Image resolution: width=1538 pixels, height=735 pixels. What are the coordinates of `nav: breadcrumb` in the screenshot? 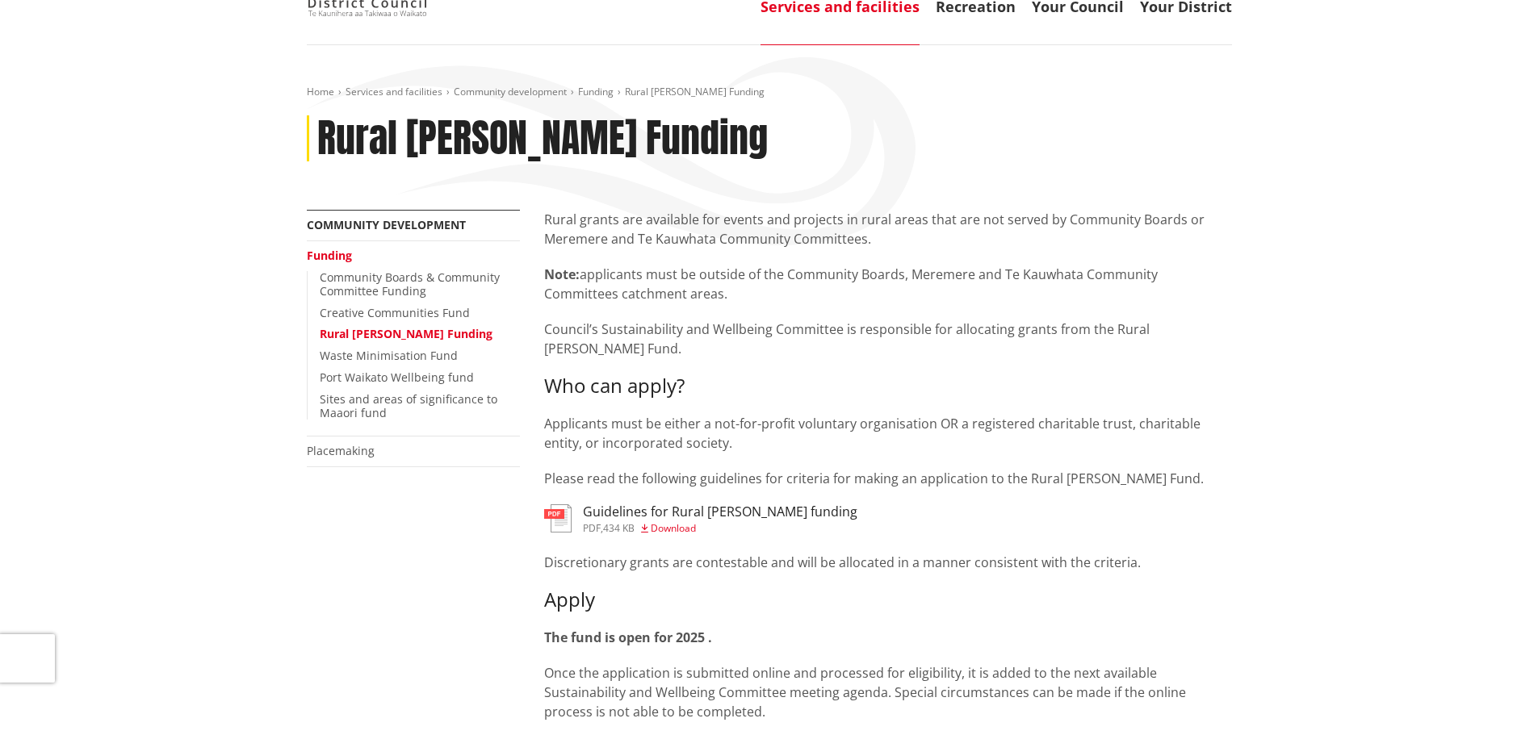 It's located at (769, 92).